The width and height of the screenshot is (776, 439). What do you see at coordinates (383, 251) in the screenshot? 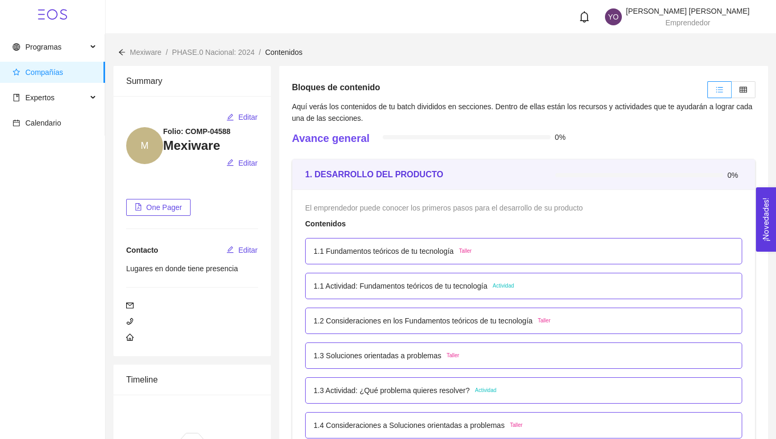
I see `p: 1.1 Fundamentos teóricos de tu tecnología` at bounding box center [383, 251].